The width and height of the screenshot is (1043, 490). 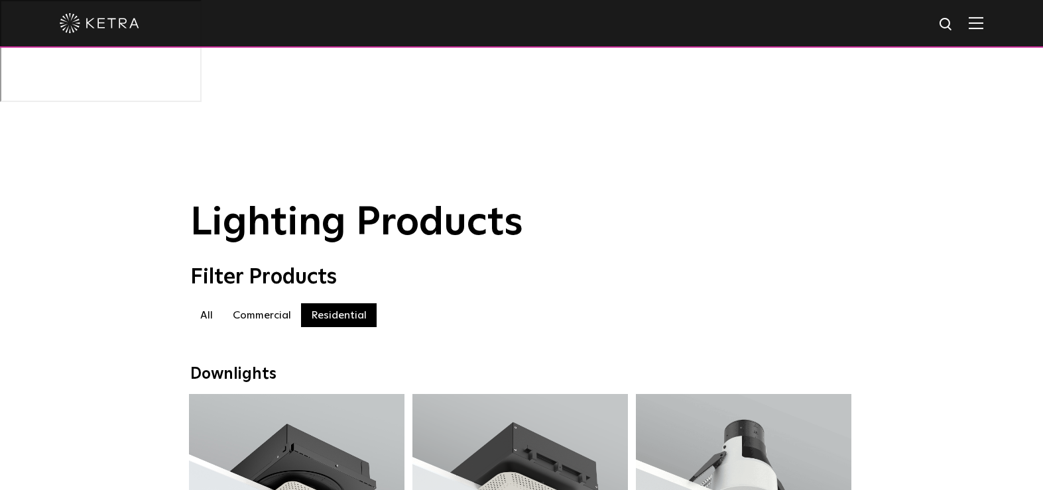 I want to click on div: Downlights, so click(x=522, y=374).